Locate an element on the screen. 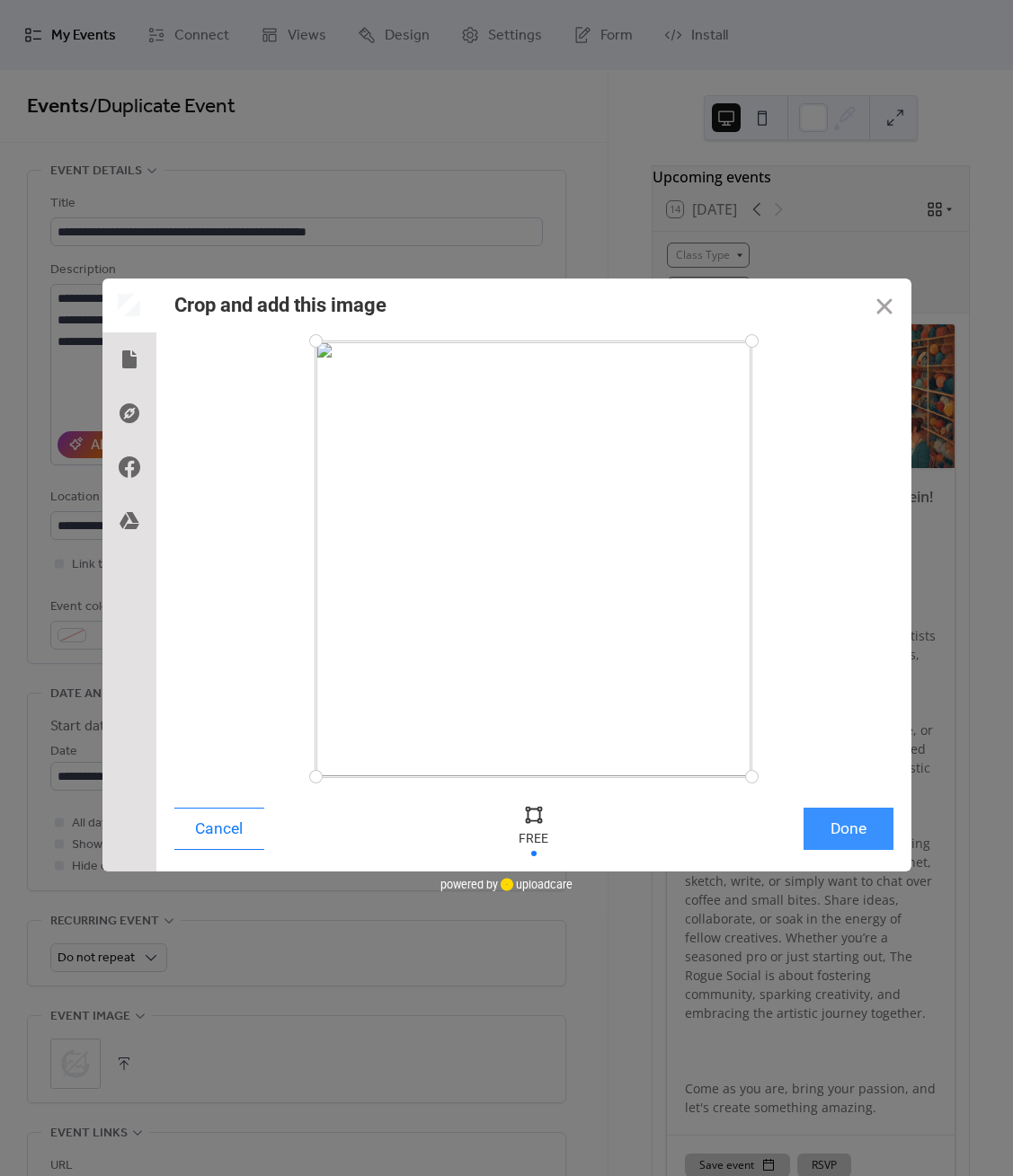  div: Google Drive is located at coordinates (130, 521).